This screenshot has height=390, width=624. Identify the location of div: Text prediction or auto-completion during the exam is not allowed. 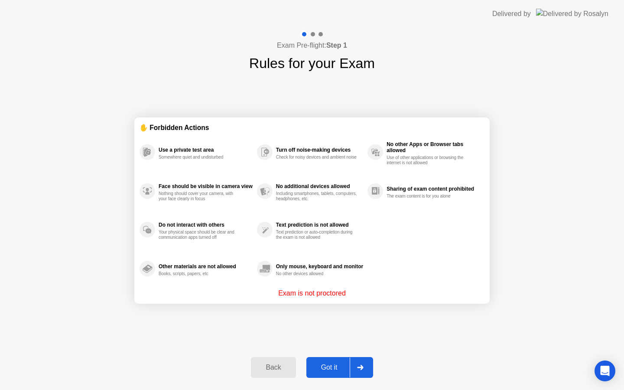
(317, 235).